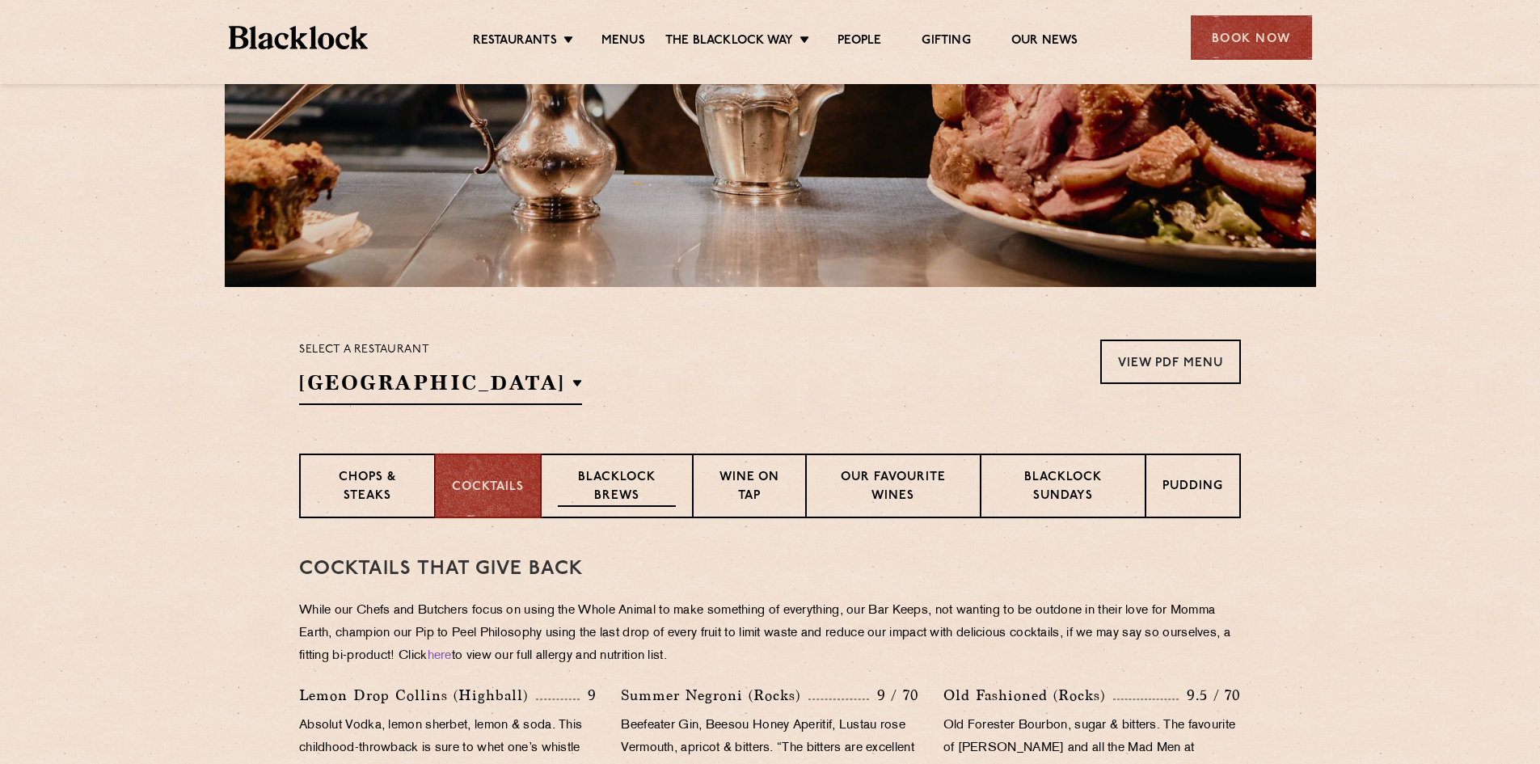  What do you see at coordinates (487, 487) in the screenshot?
I see `p: Cocktails` at bounding box center [487, 487].